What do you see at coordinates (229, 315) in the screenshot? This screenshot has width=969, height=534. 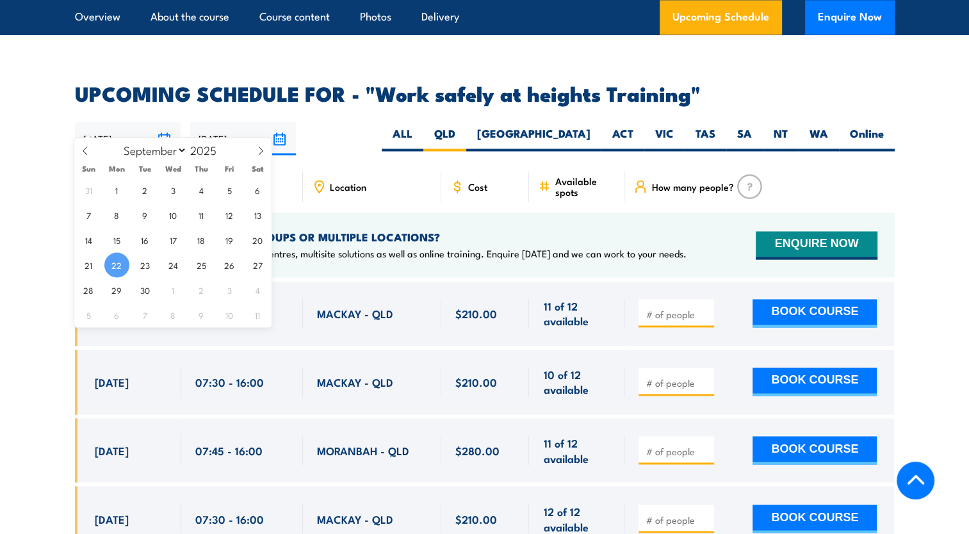 I see `span: October 10, 2025` at bounding box center [229, 315].